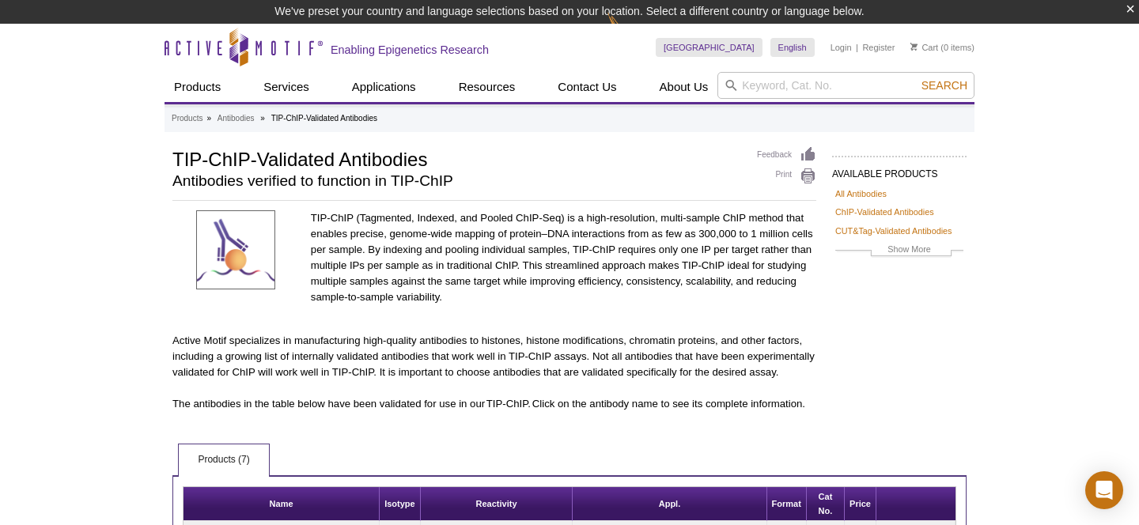 The height and width of the screenshot is (525, 1139). What do you see at coordinates (487, 87) in the screenshot?
I see `a: Resources` at bounding box center [487, 87].